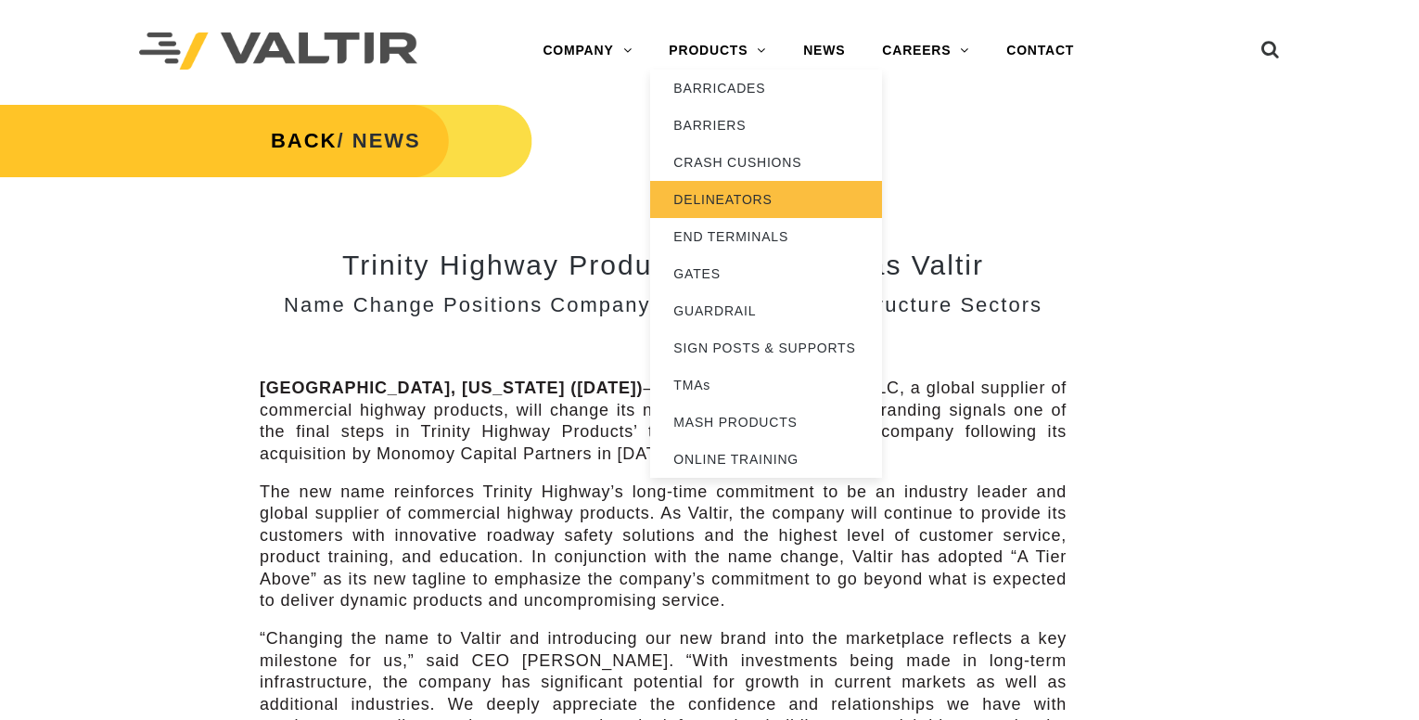  What do you see at coordinates (663, 546) in the screenshot?
I see `p: The new name reinforces Trinity Highway’s long-time commitment to be an industry leader and globa...` at bounding box center [663, 546].